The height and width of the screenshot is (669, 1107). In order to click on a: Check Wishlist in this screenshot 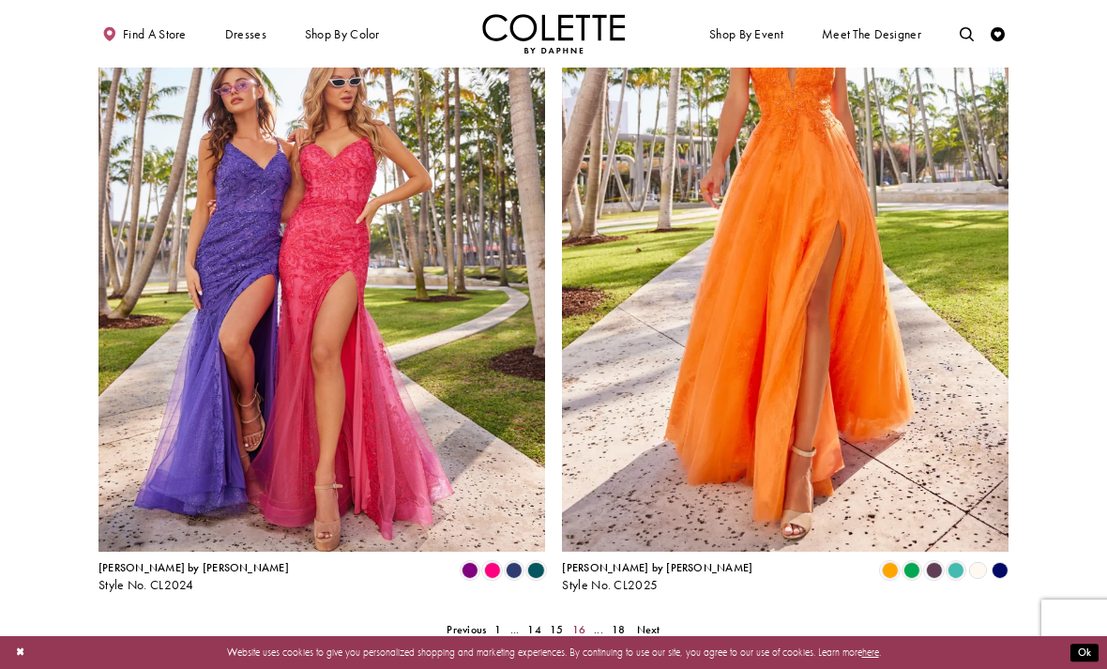, I will do `click(997, 34)`.